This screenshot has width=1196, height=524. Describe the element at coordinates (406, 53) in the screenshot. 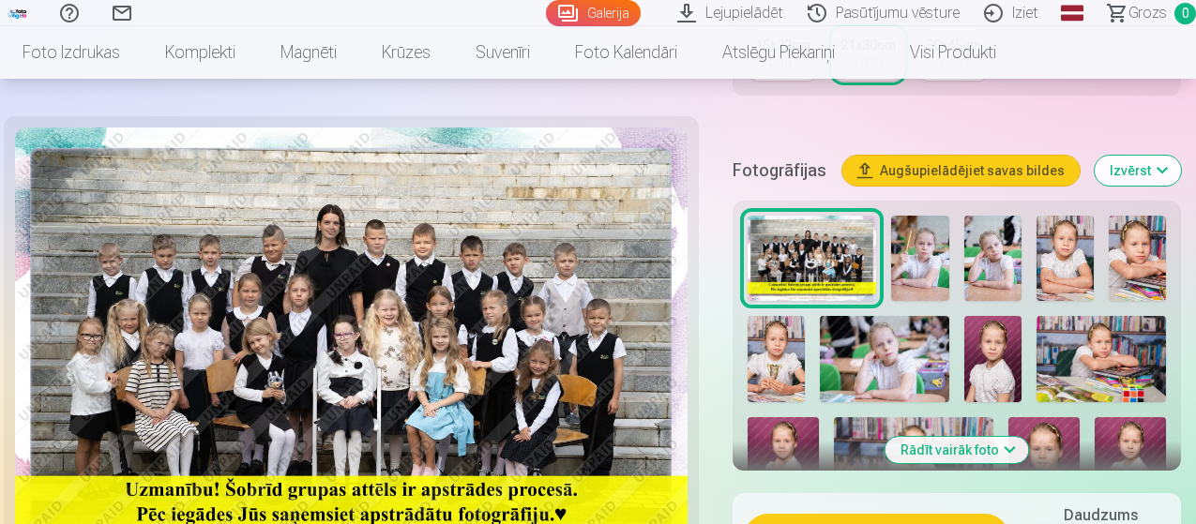

I see `a: Krūzes` at that location.